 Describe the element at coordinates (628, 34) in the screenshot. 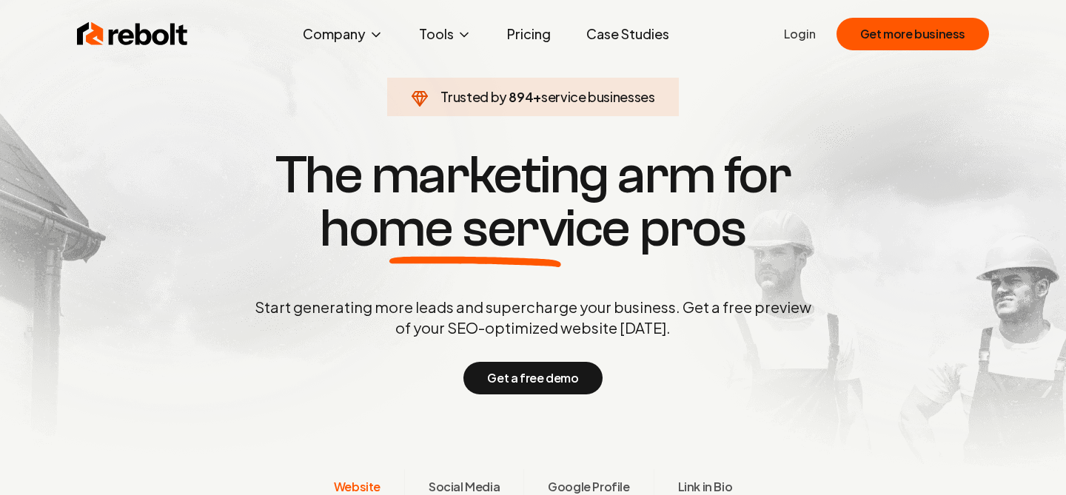

I see `a: Case Studies` at that location.